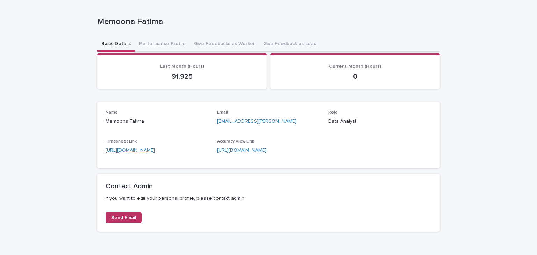 This screenshot has height=255, width=537. I want to click on span: Role, so click(333, 113).